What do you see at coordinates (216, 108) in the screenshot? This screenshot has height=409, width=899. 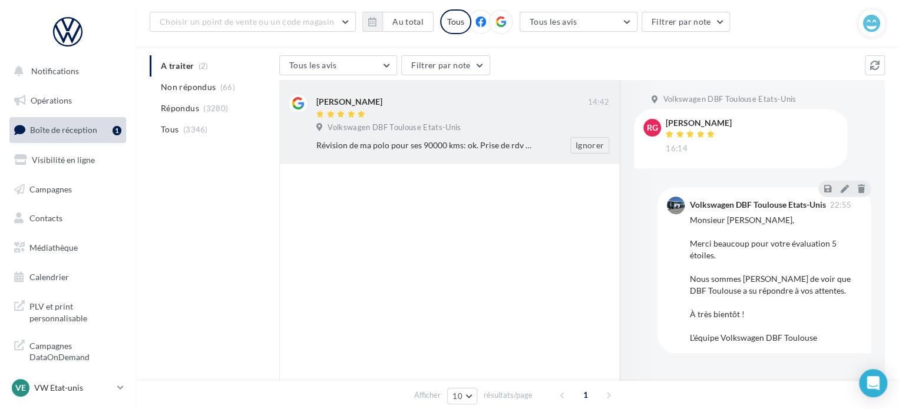 I see `span: (3280)` at bounding box center [216, 108].